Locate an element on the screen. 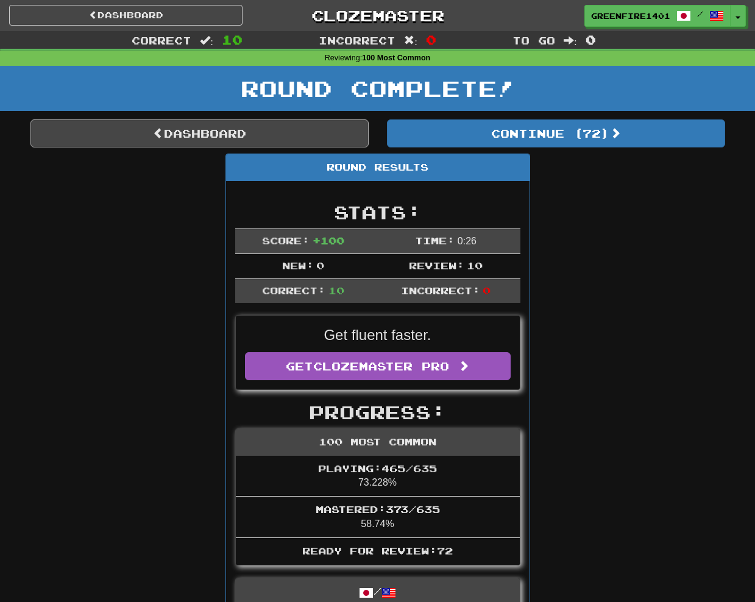 The width and height of the screenshot is (755, 602). span: Score: is located at coordinates (286, 240).